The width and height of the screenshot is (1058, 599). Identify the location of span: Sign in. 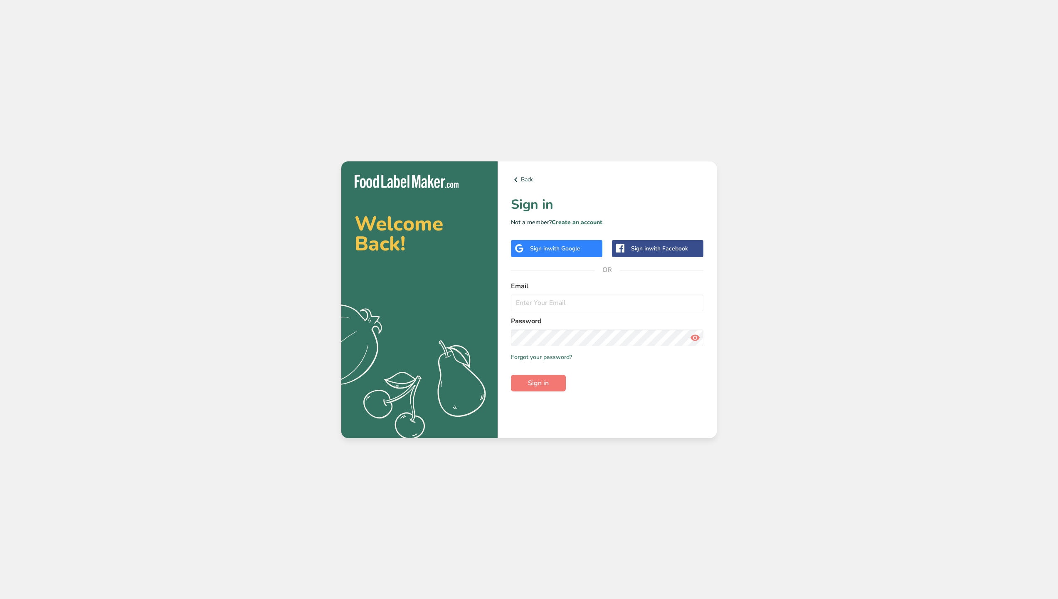
(538, 383).